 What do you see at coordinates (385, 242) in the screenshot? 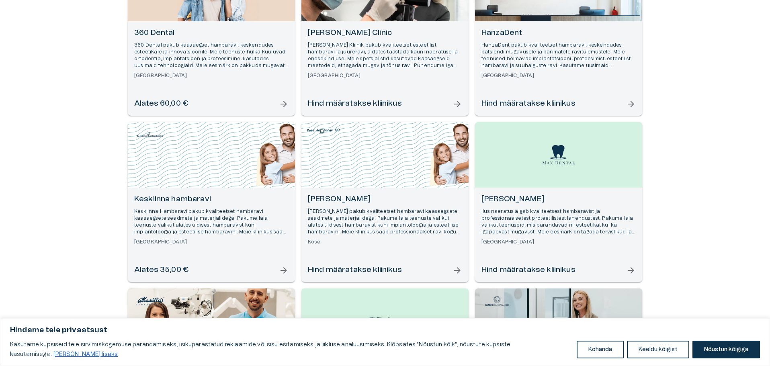
I see `h6: Kose` at bounding box center [385, 242].